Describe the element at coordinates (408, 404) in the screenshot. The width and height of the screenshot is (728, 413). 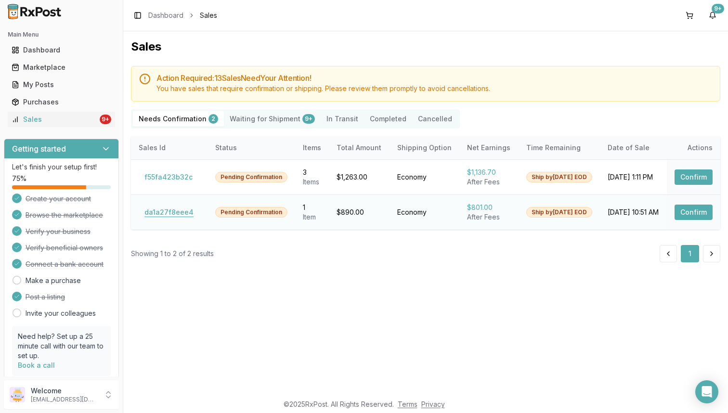
I see `a: Terms` at that location.